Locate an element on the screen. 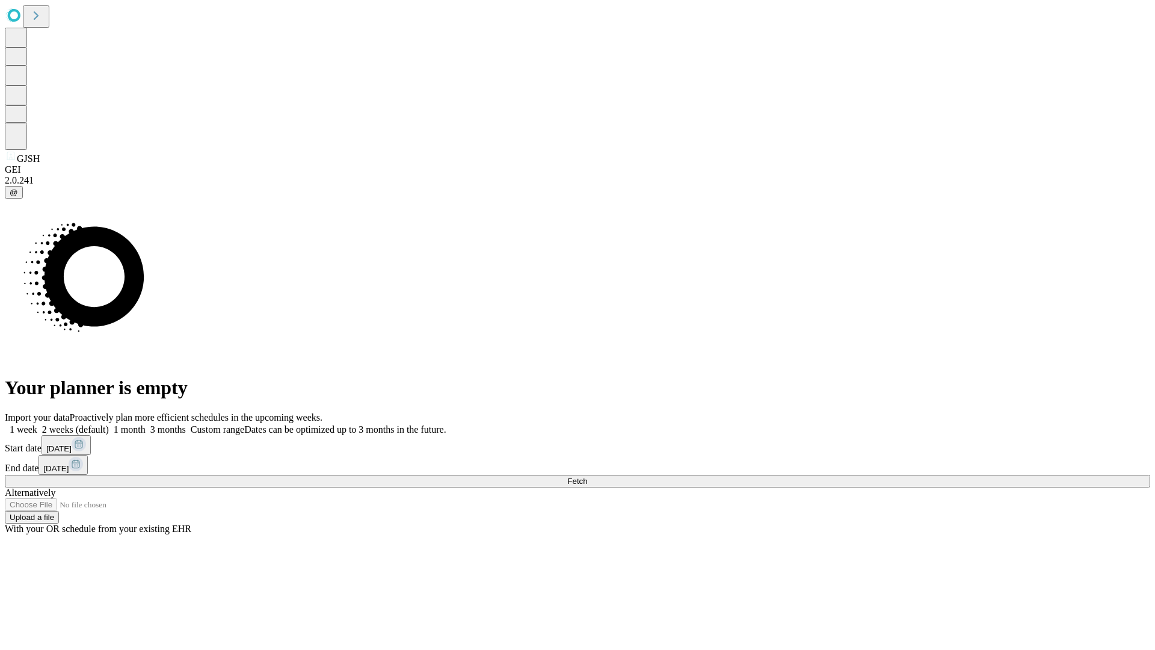  span: Import your data is located at coordinates (37, 417).